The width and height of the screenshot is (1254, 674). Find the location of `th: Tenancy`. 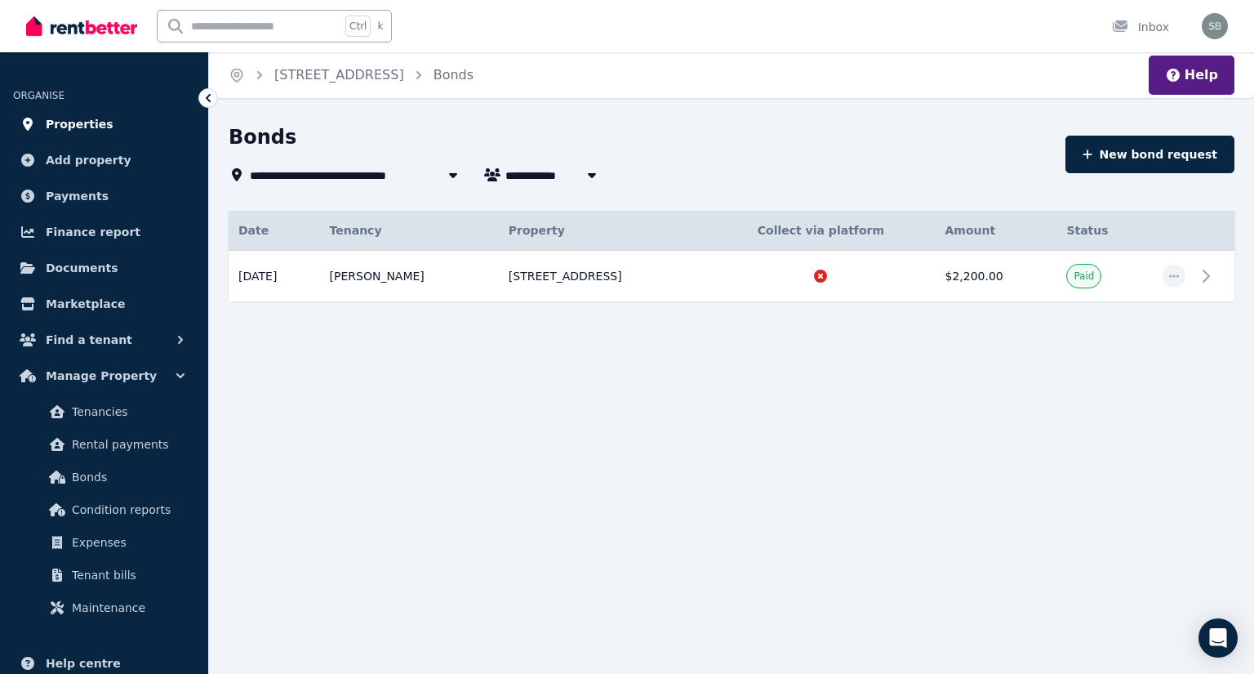

th: Tenancy is located at coordinates (409, 230).